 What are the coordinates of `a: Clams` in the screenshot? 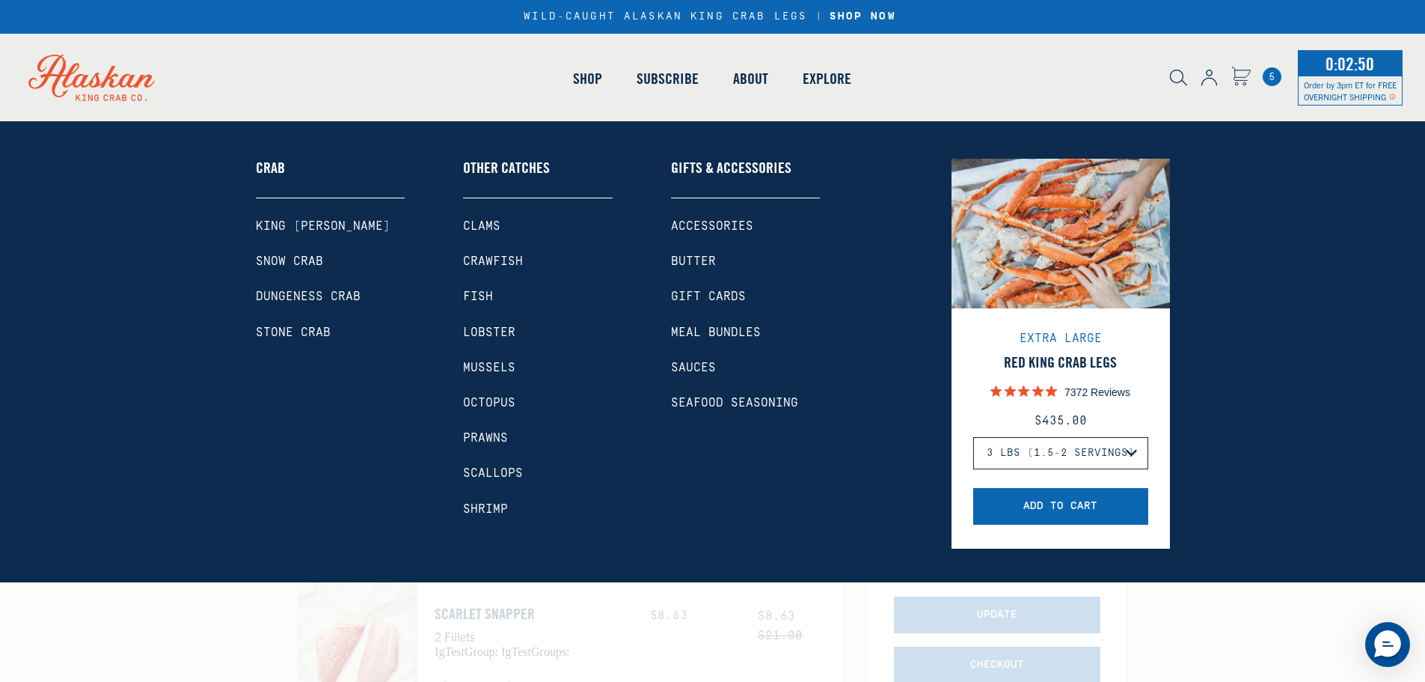 It's located at (538, 226).